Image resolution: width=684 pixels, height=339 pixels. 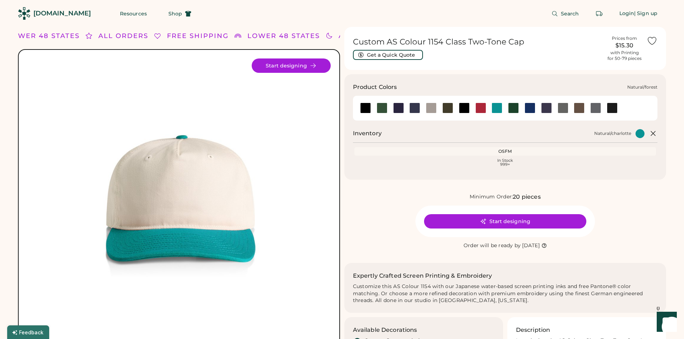 I want to click on div: Minimum Order:, so click(x=491, y=197).